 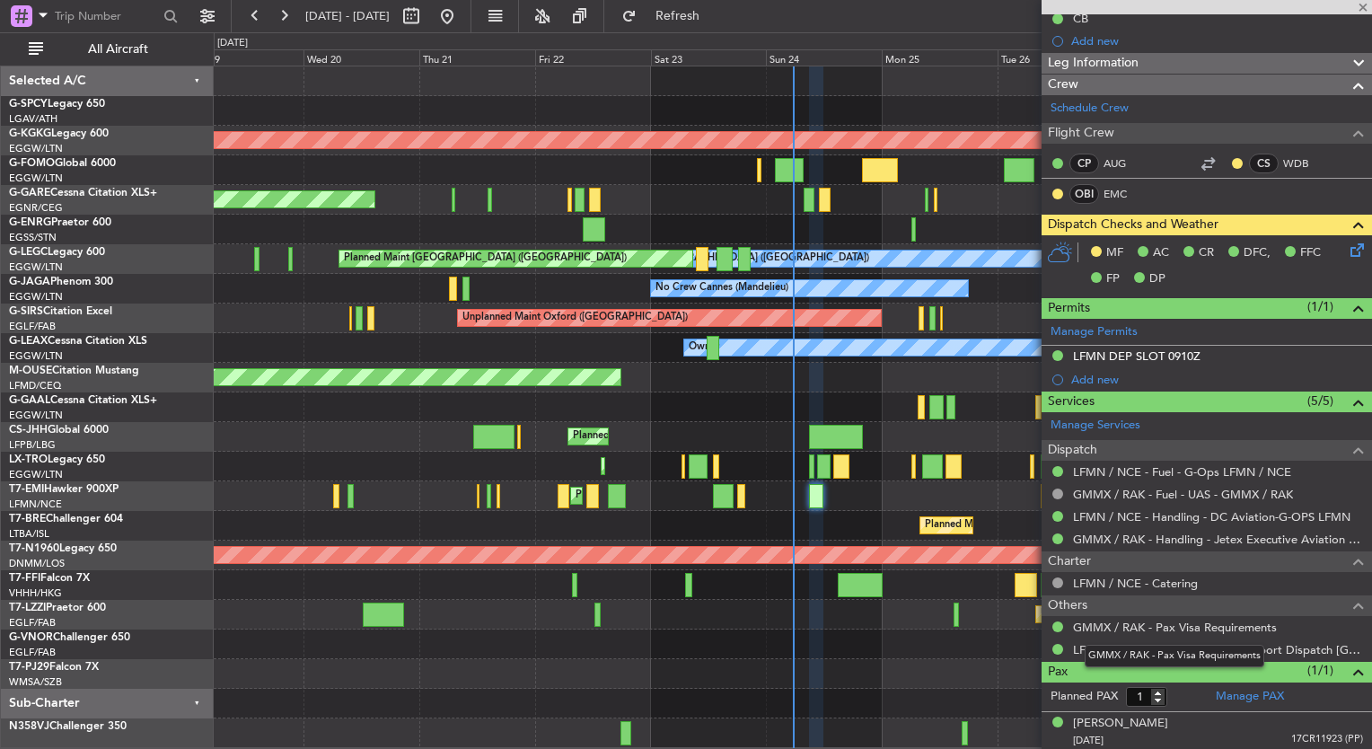 I want to click on div: Wed 20, so click(x=361, y=57).